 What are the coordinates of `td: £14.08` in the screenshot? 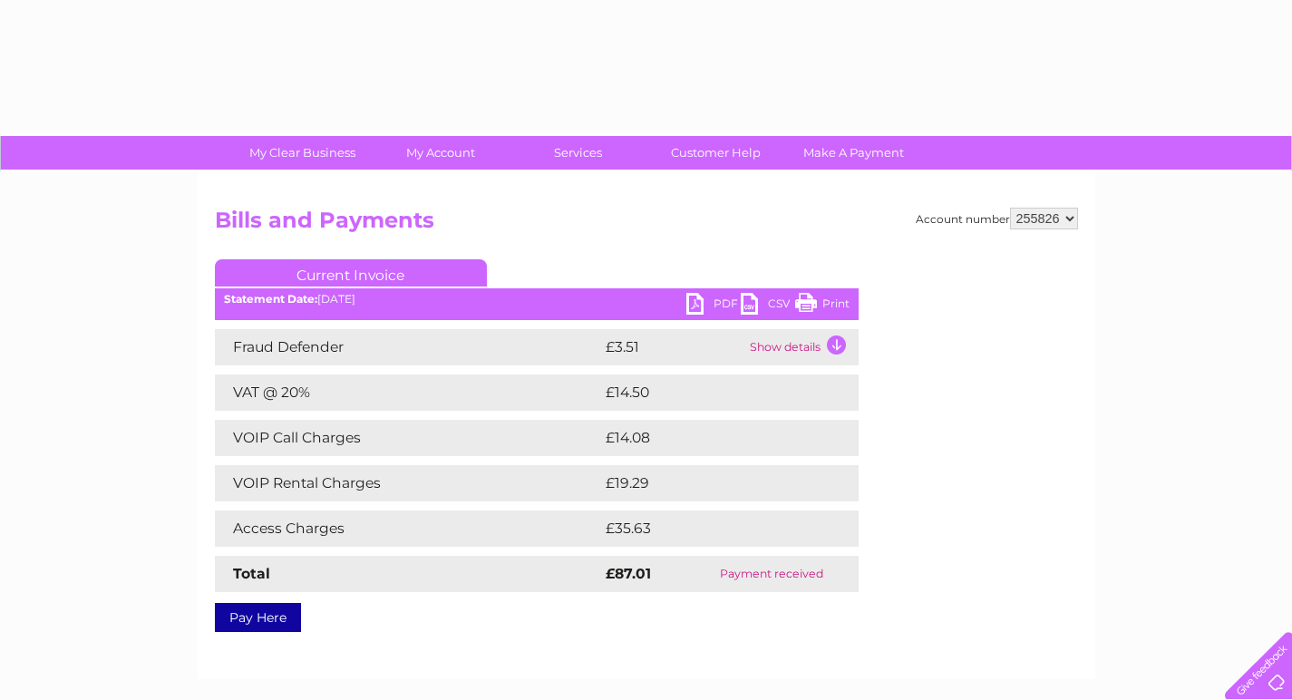 It's located at (711, 438).